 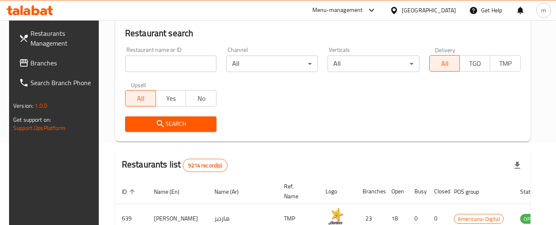 What do you see at coordinates (446, 50) in the screenshot?
I see `label: Delivery` at bounding box center [446, 50].